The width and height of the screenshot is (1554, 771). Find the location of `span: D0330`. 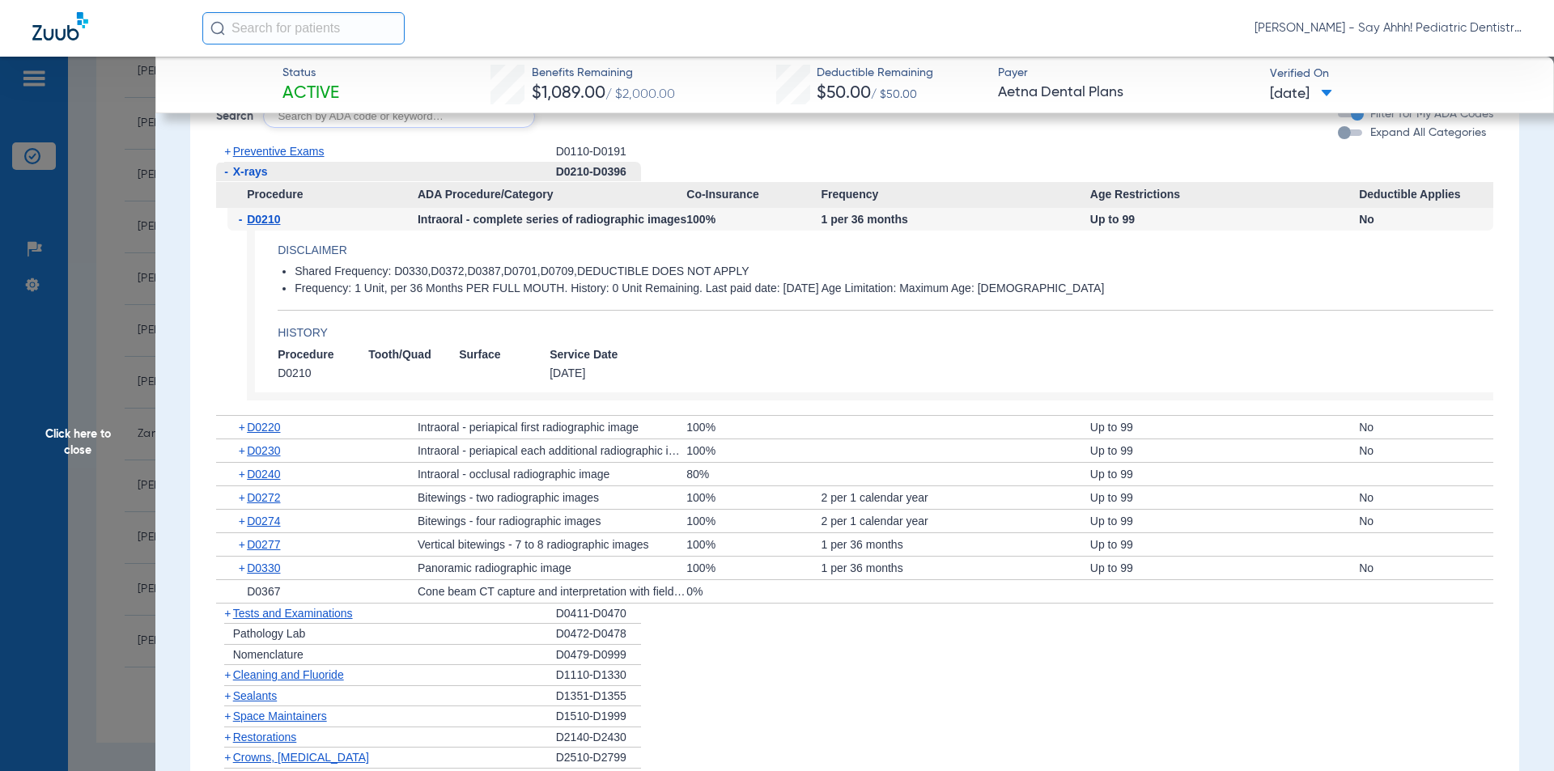

span: D0330 is located at coordinates (263, 568).